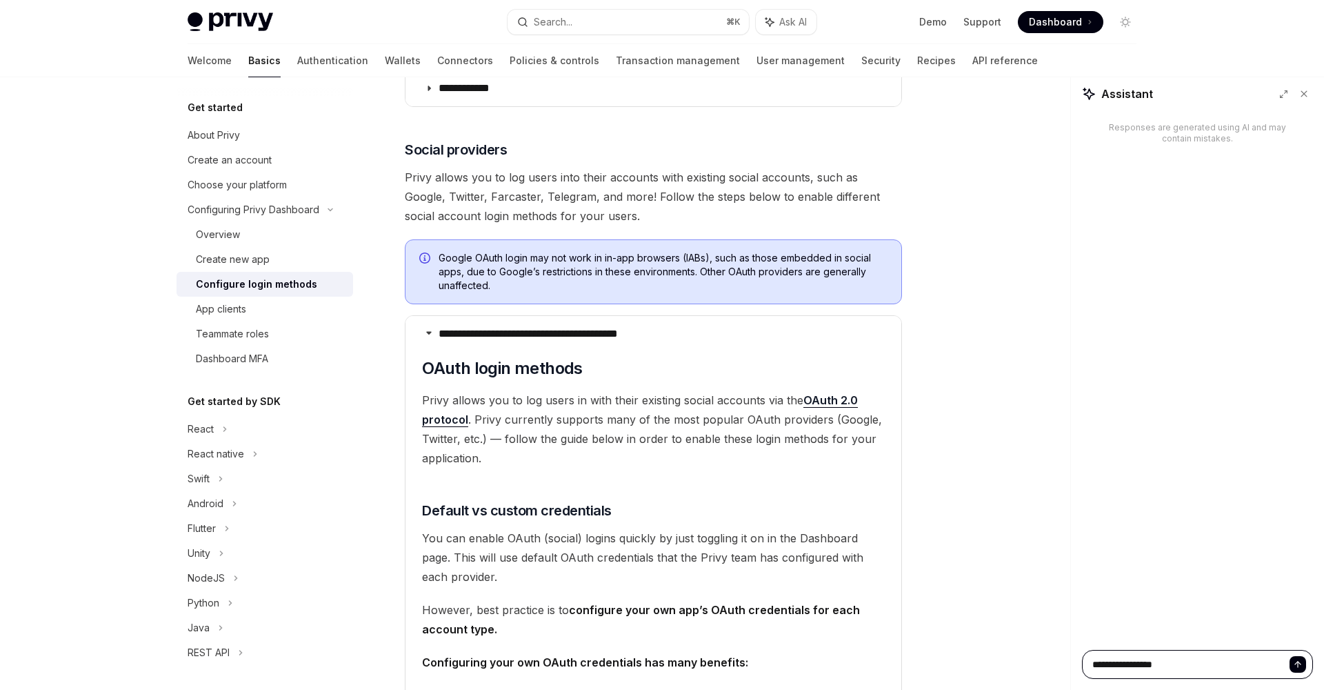 The height and width of the screenshot is (690, 1324). Describe the element at coordinates (203, 603) in the screenshot. I see `div: Python` at that location.